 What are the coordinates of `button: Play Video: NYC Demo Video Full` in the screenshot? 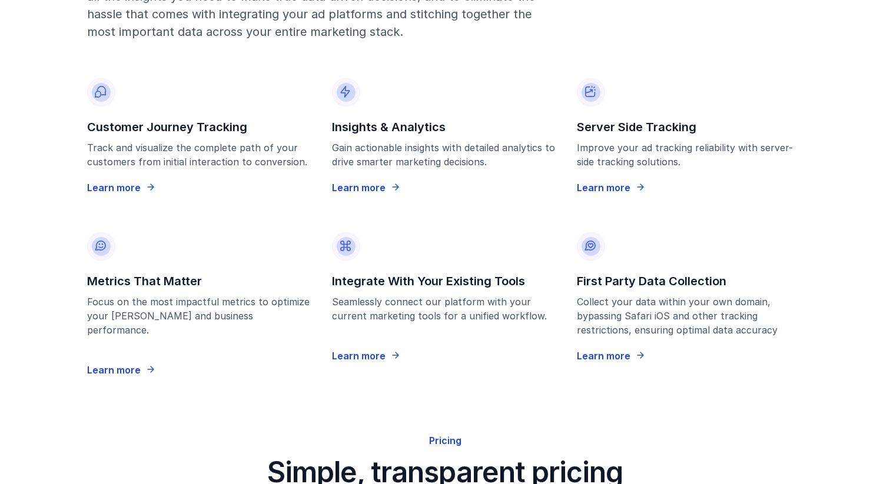 It's located at (347, 183).